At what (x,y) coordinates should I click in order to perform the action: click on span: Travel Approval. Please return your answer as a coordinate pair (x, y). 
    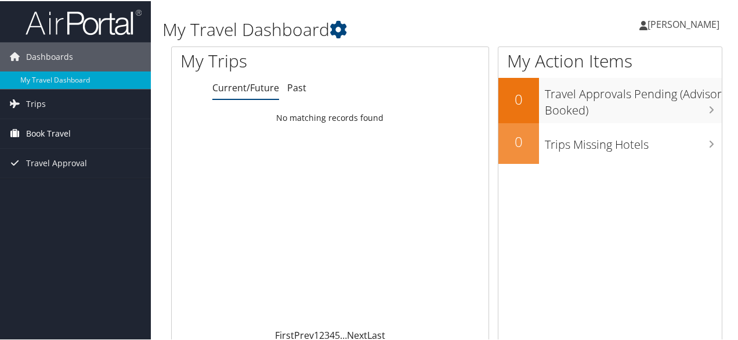
    Looking at the image, I should click on (56, 162).